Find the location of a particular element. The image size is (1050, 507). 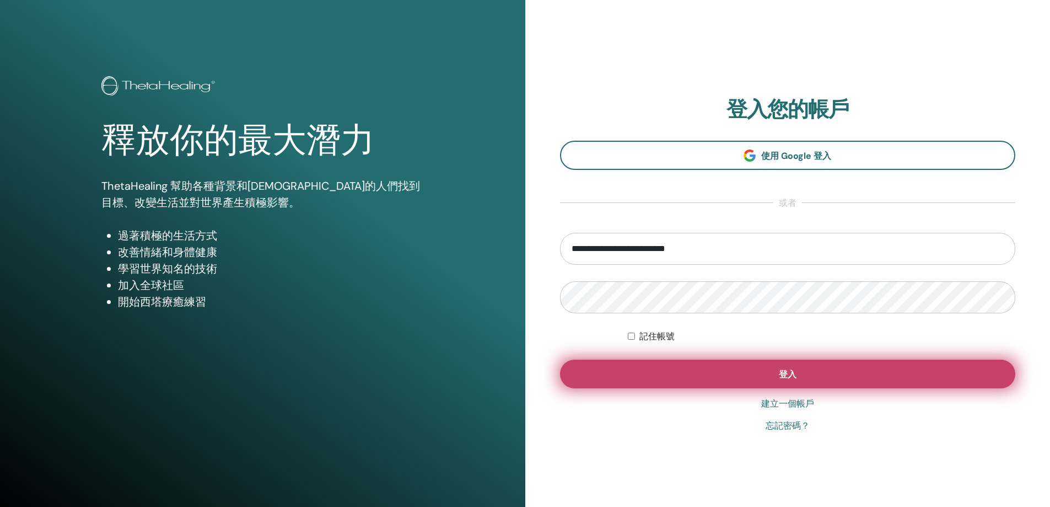

a: 使用 Google 登入 is located at coordinates (788, 155).